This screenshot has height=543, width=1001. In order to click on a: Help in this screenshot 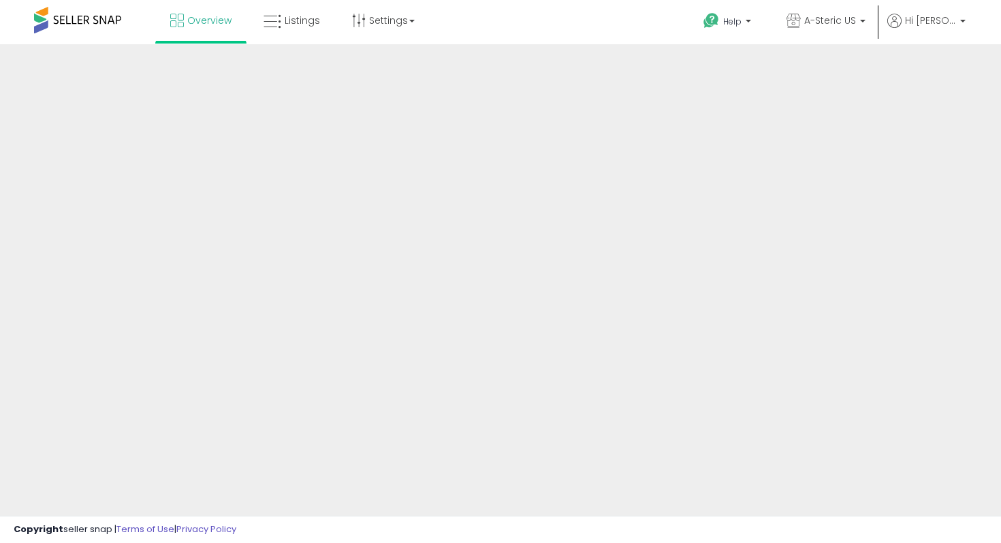, I will do `click(728, 23)`.